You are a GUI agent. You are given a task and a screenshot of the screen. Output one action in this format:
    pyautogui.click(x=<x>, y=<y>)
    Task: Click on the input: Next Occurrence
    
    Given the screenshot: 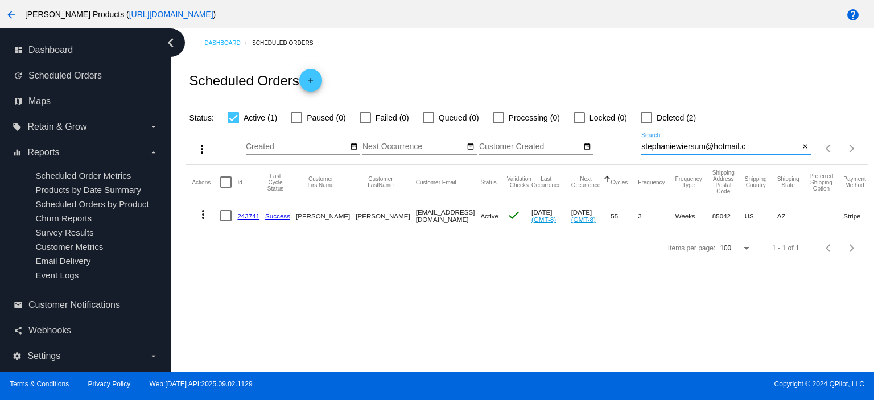 What is the action you would take?
    pyautogui.click(x=414, y=147)
    